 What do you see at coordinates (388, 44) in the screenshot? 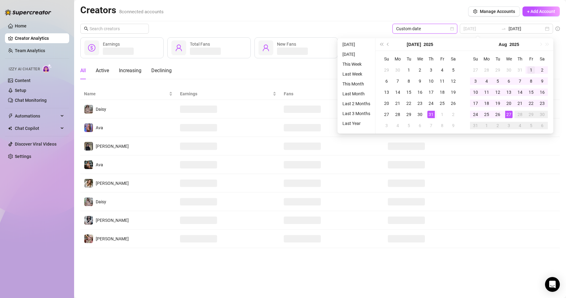
I see `button: Previous month (PageUp)` at bounding box center [388, 44].